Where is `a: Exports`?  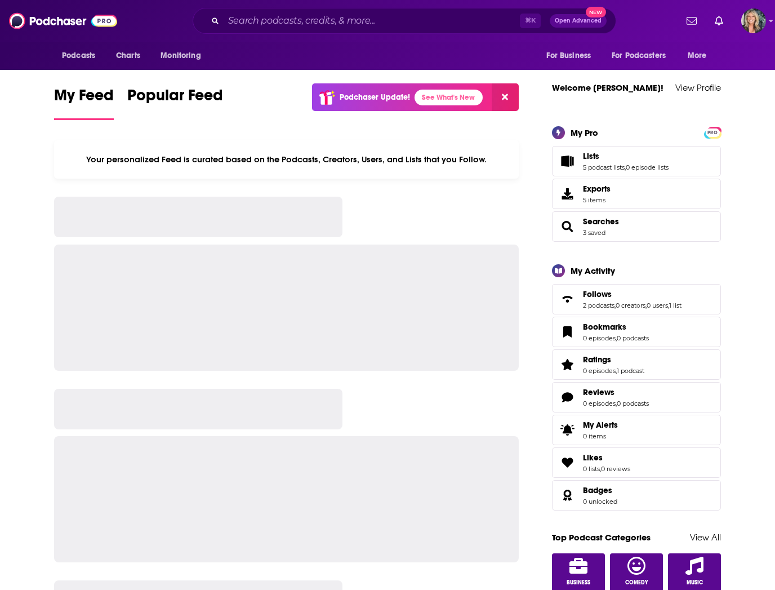
a: Exports is located at coordinates (637, 194).